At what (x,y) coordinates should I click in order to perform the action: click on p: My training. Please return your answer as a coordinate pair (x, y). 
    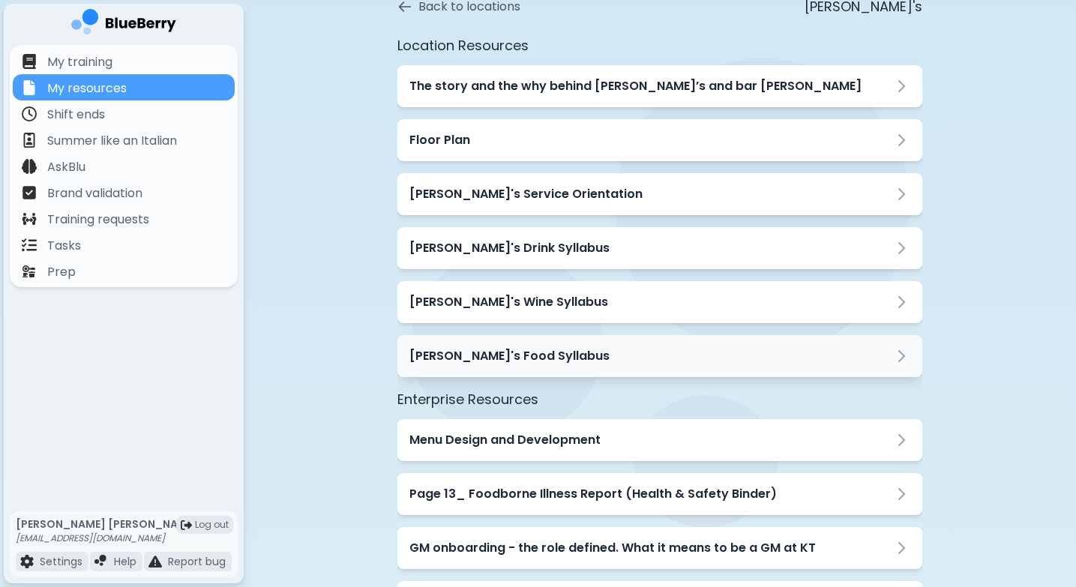
    Looking at the image, I should click on (79, 62).